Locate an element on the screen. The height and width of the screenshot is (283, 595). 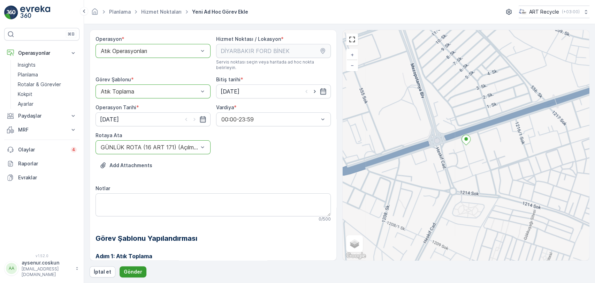
button: ART Recycle(+03:00) is located at coordinates (554, 12).